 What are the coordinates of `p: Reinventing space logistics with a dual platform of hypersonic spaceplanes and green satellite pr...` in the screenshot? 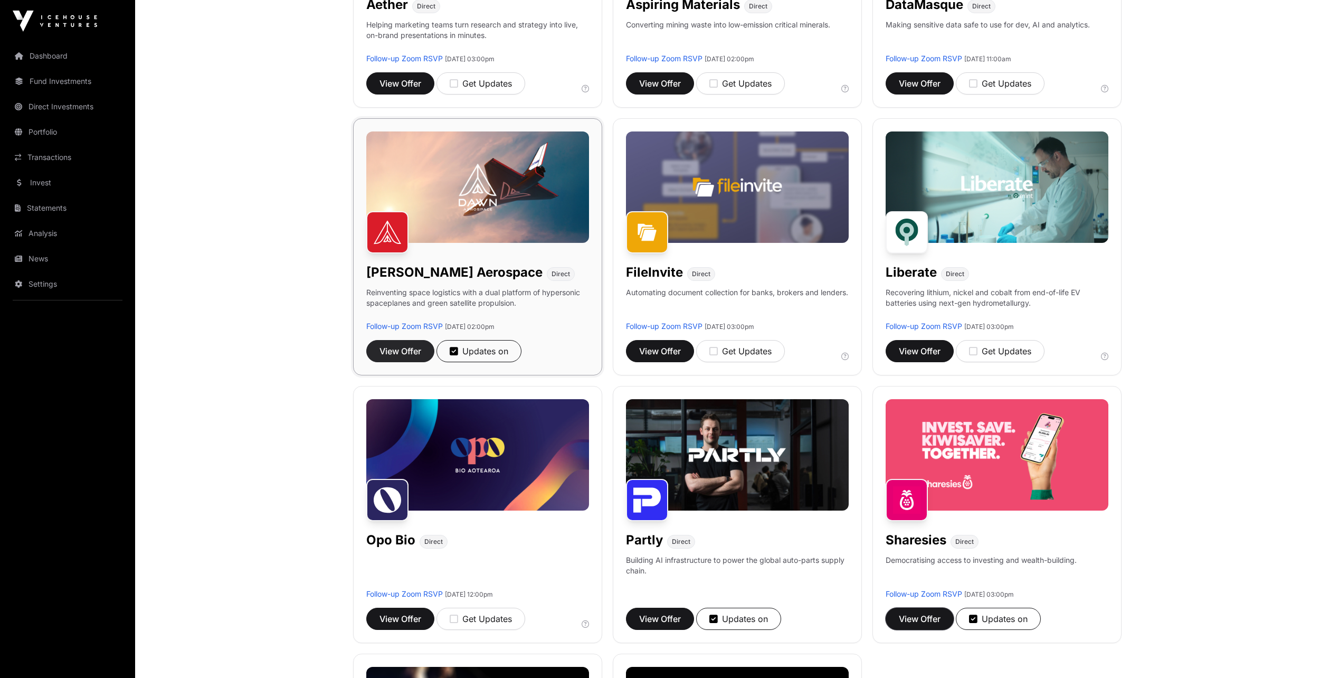 It's located at (478, 304).